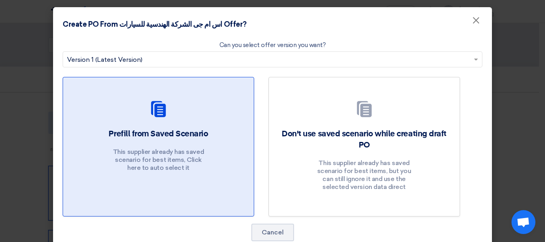  I want to click on h2: Prefill from Saved Scenario, so click(158, 134).